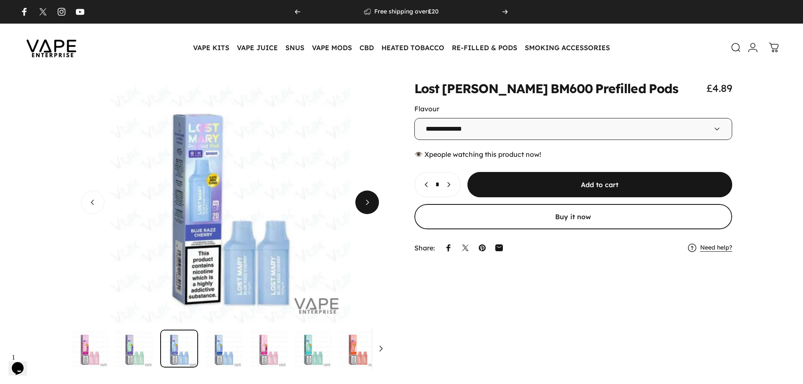  I want to click on summary: RE-FILLED & PODS, so click(485, 48).